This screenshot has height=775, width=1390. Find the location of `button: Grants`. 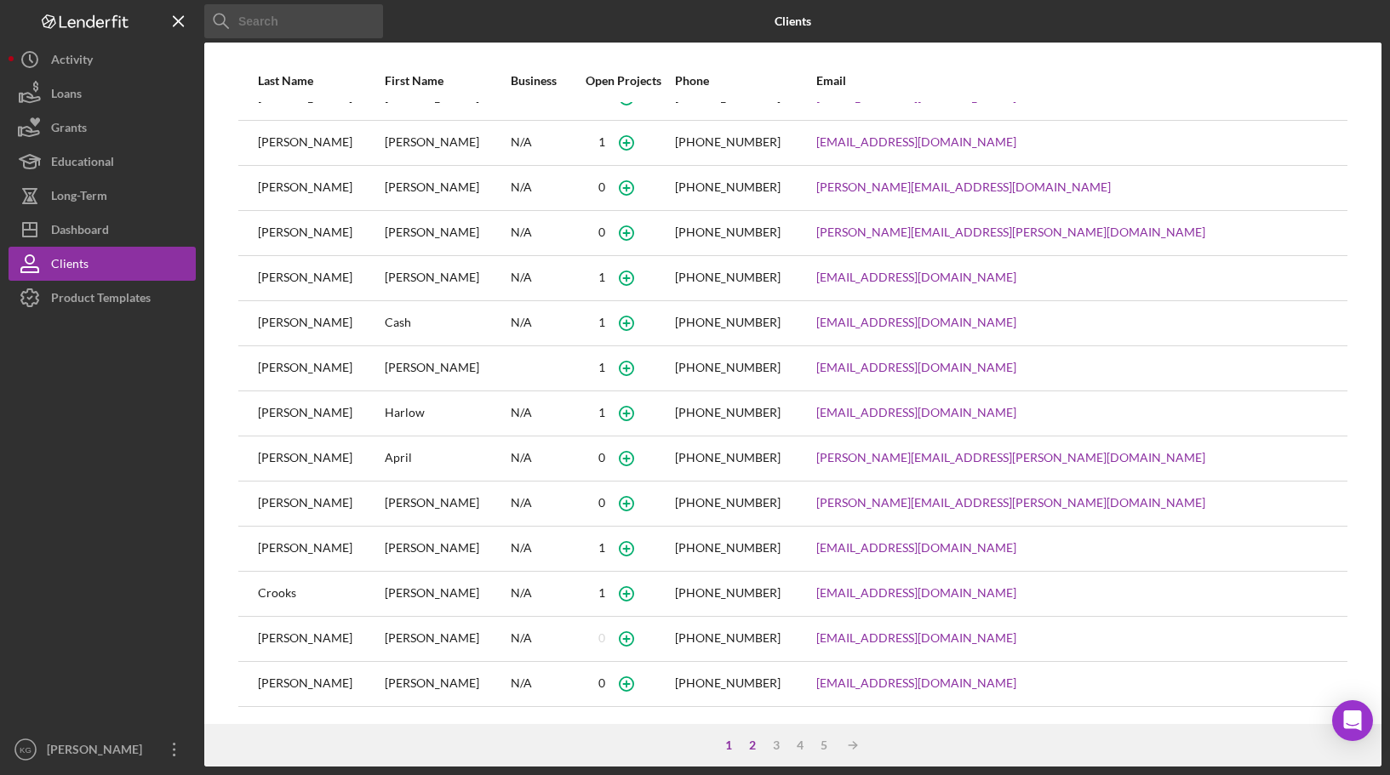

button: Grants is located at coordinates (102, 128).